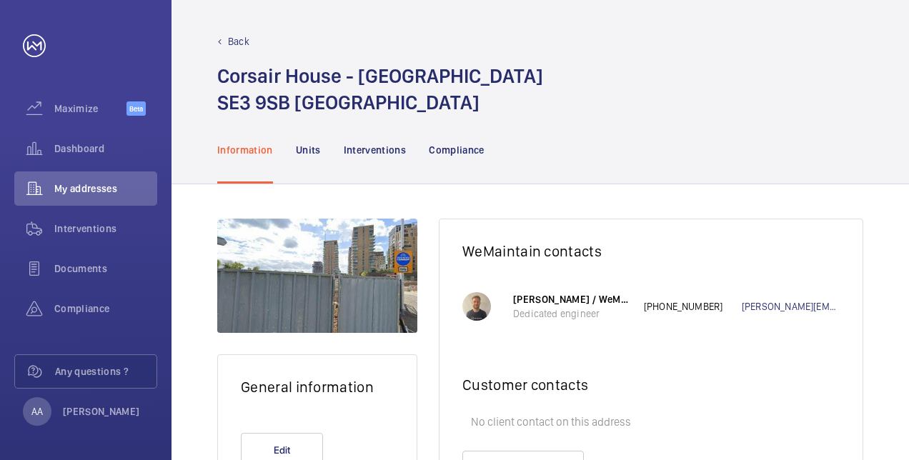 This screenshot has width=909, height=460. What do you see at coordinates (136, 109) in the screenshot?
I see `span: Beta` at bounding box center [136, 109].